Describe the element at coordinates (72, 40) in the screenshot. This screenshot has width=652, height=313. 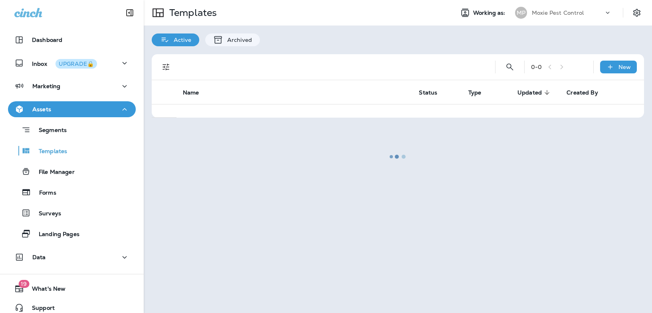
I see `button: Dashboard` at that location.